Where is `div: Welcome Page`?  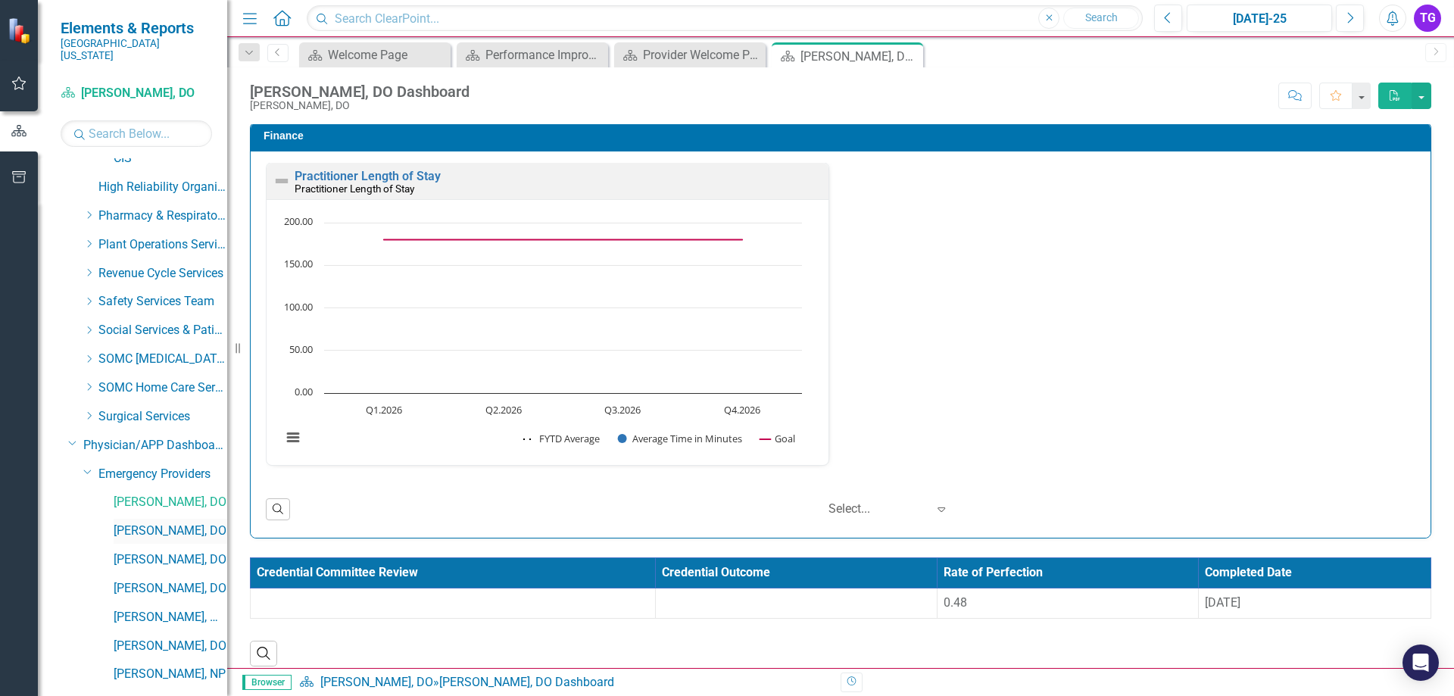 div: Welcome Page is located at coordinates (387, 55).